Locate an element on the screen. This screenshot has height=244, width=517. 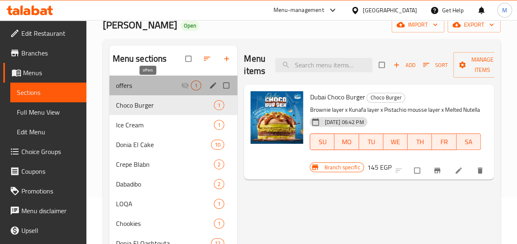
div: Dabadibo2 is located at coordinates (173, 184).